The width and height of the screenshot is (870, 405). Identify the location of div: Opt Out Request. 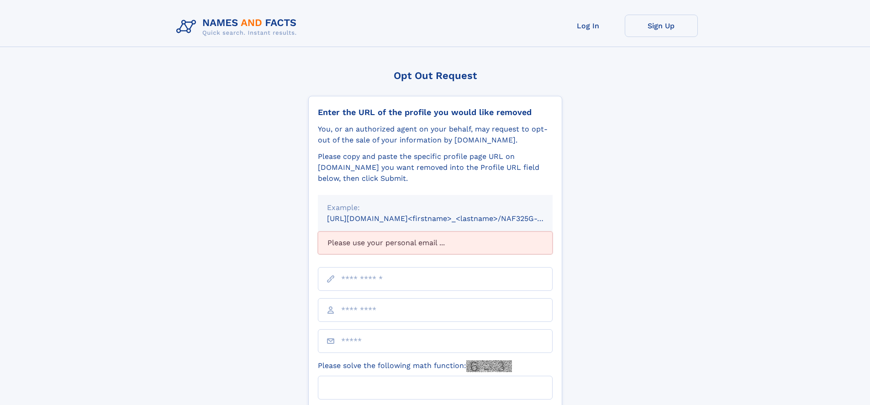
(435, 75).